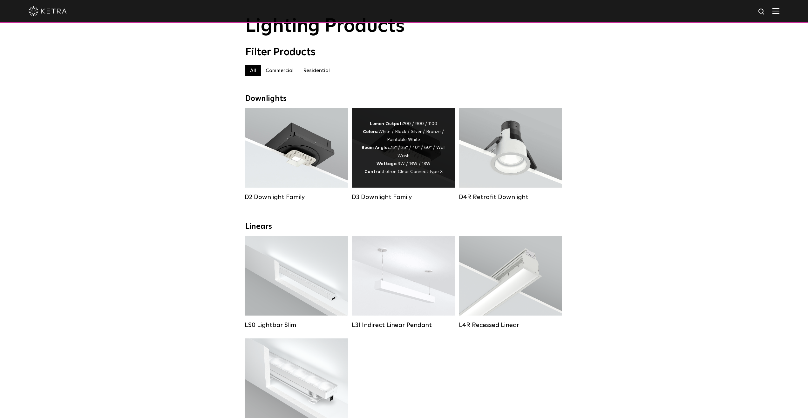  Describe the element at coordinates (376, 148) in the screenshot. I see `strong: Beam Angles:` at that location.